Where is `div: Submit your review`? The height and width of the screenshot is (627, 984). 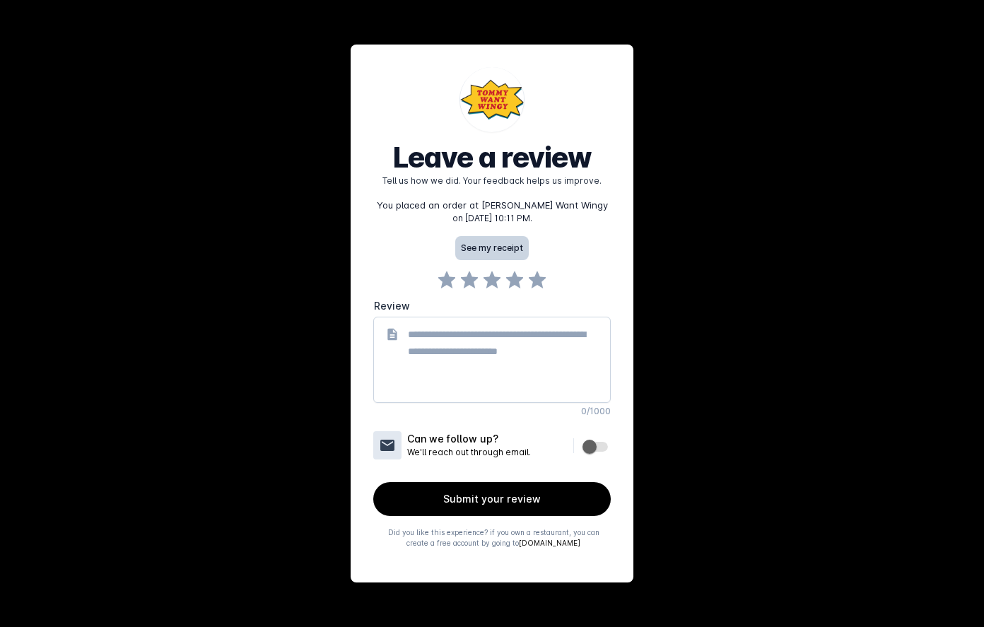 div: Submit your review is located at coordinates (492, 499).